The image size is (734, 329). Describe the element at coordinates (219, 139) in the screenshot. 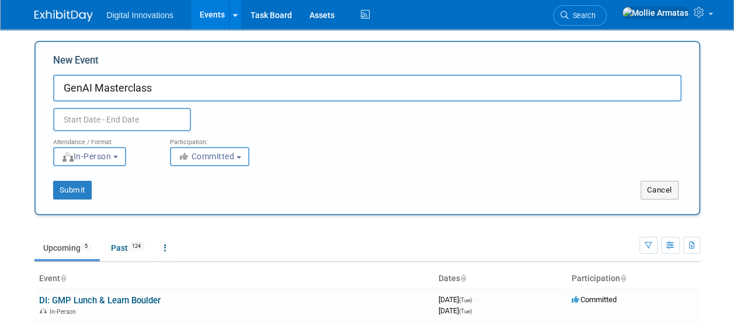

I see `div: Participation:` at that location.